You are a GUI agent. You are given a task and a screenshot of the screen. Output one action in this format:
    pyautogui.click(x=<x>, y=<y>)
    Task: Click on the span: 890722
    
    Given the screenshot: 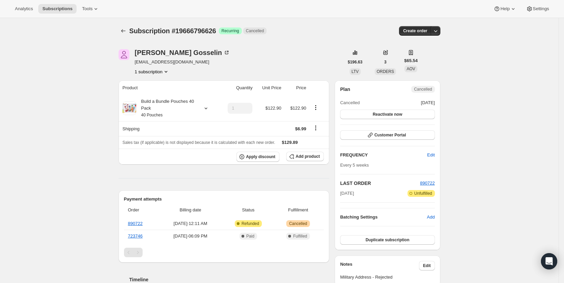 What is the action you would take?
    pyautogui.click(x=427, y=183)
    